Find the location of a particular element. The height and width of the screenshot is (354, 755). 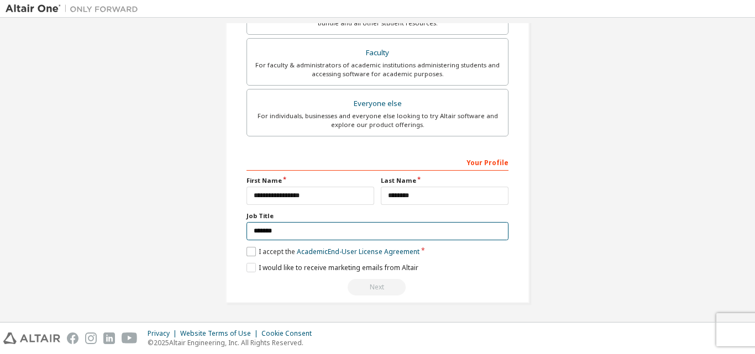

div: Your Profile is located at coordinates (377, 162).